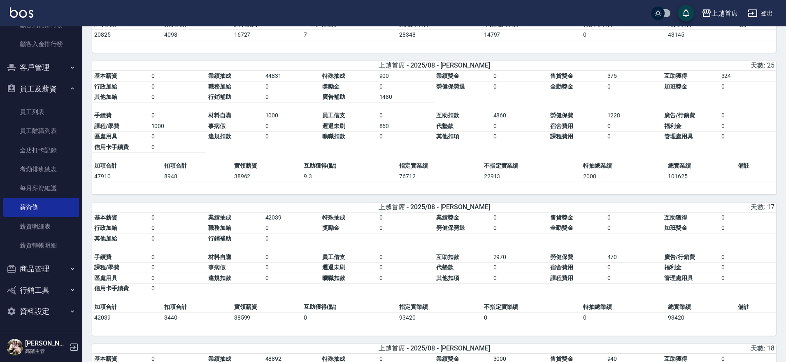  Describe the element at coordinates (675, 358) in the screenshot. I see `span: 互助獲得` at that location.